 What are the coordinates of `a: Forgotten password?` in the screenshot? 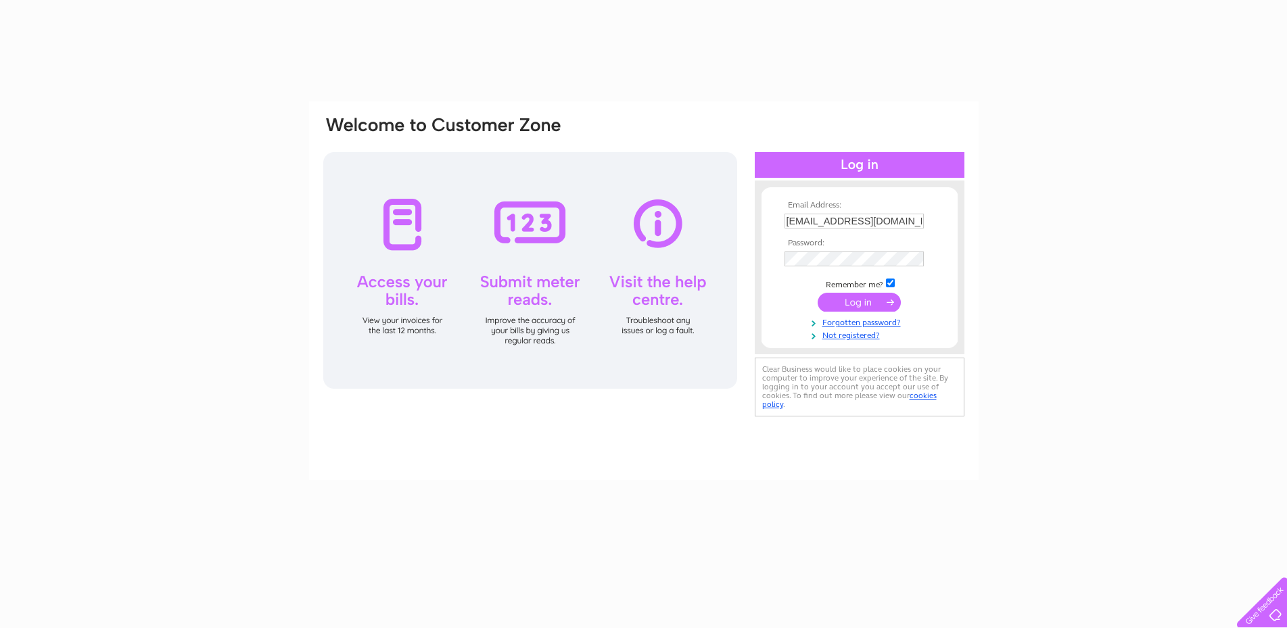 It's located at (861, 321).